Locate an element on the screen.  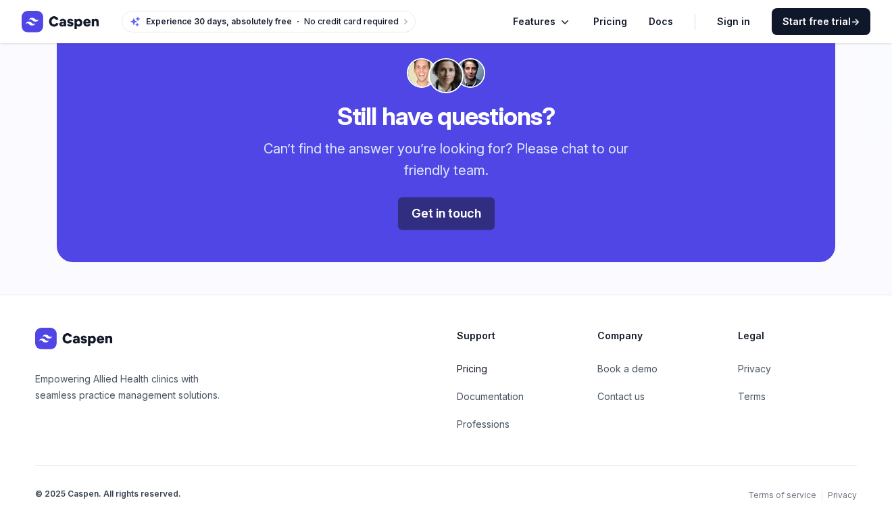
h3: Legal is located at coordinates (797, 336).